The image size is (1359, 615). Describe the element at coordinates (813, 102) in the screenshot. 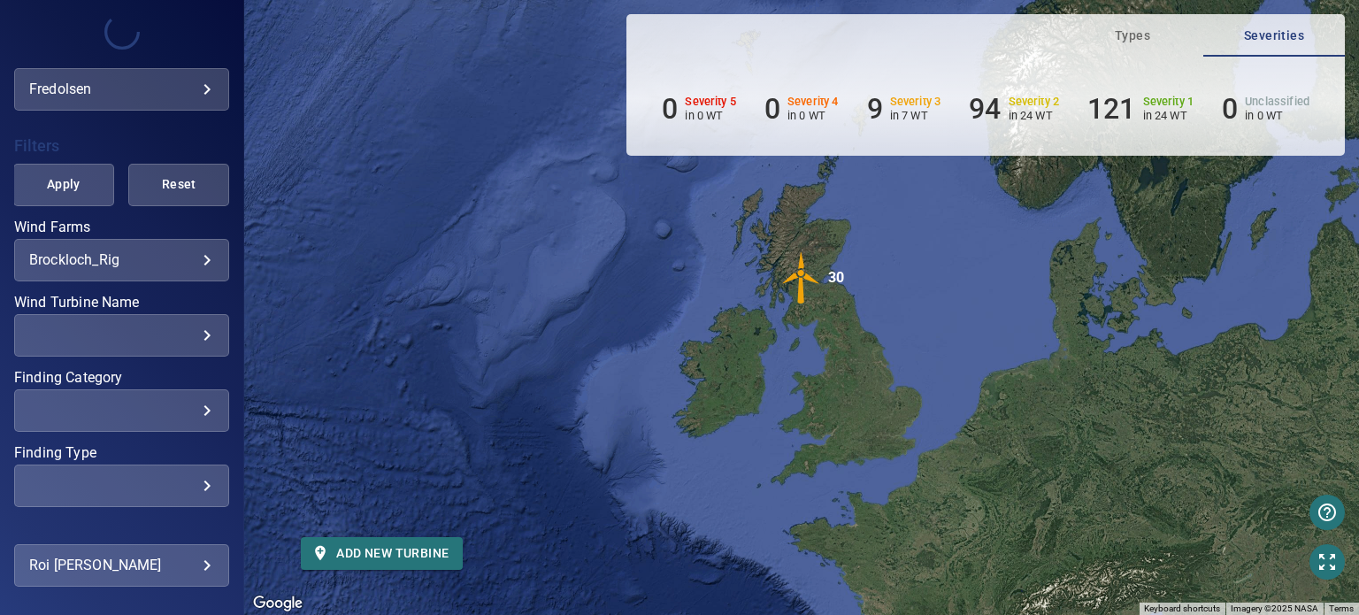

I see `h6: Severity 4` at that location.